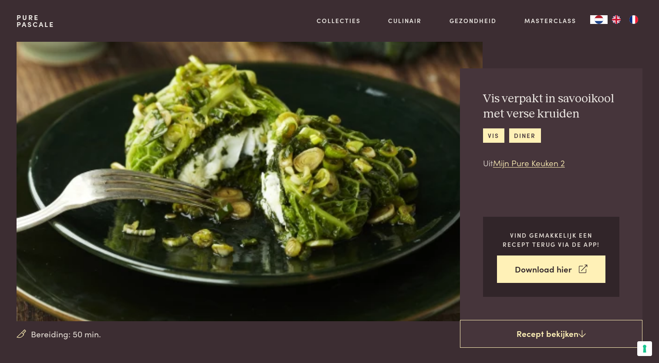 The image size is (659, 363). What do you see at coordinates (634, 20) in the screenshot?
I see `a: FR` at bounding box center [634, 20].